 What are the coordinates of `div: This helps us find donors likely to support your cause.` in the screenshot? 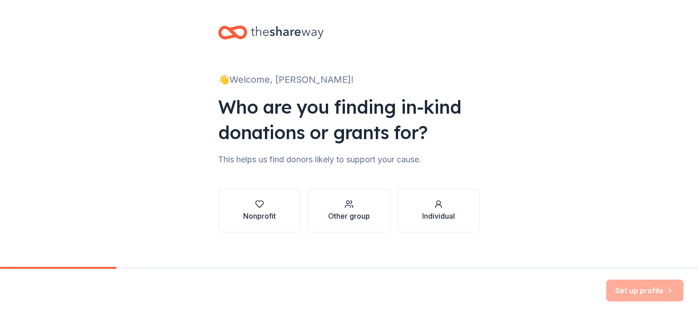 It's located at (349, 159).